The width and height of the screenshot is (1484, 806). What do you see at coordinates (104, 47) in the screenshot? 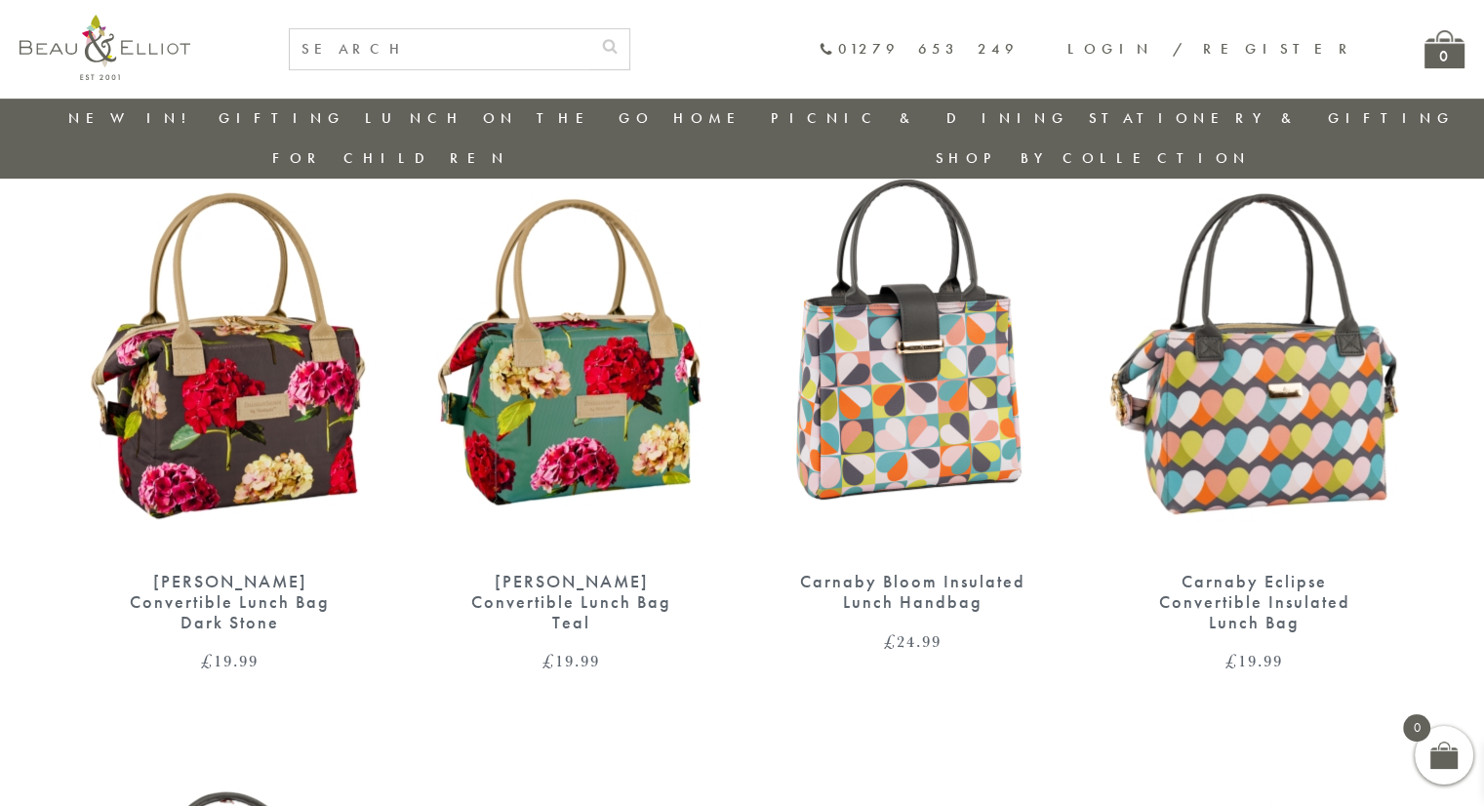
I see `img: logo` at bounding box center [104, 47].